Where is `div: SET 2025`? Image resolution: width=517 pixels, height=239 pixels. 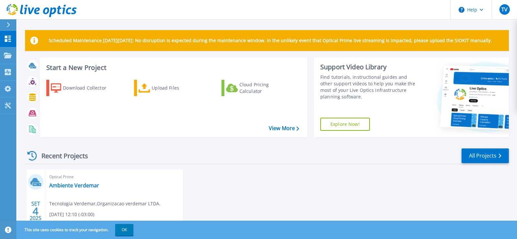
div: SET 2025 is located at coordinates (36, 211).